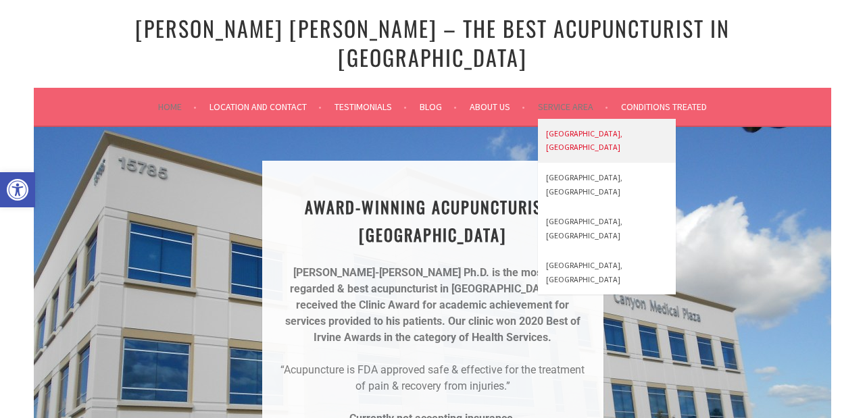 The height and width of the screenshot is (418, 865). What do you see at coordinates (266, 107) in the screenshot?
I see `a: Location and Contact` at bounding box center [266, 107].